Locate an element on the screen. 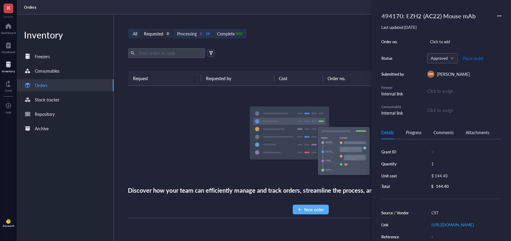  input: Find orders in table is located at coordinates (170, 53).